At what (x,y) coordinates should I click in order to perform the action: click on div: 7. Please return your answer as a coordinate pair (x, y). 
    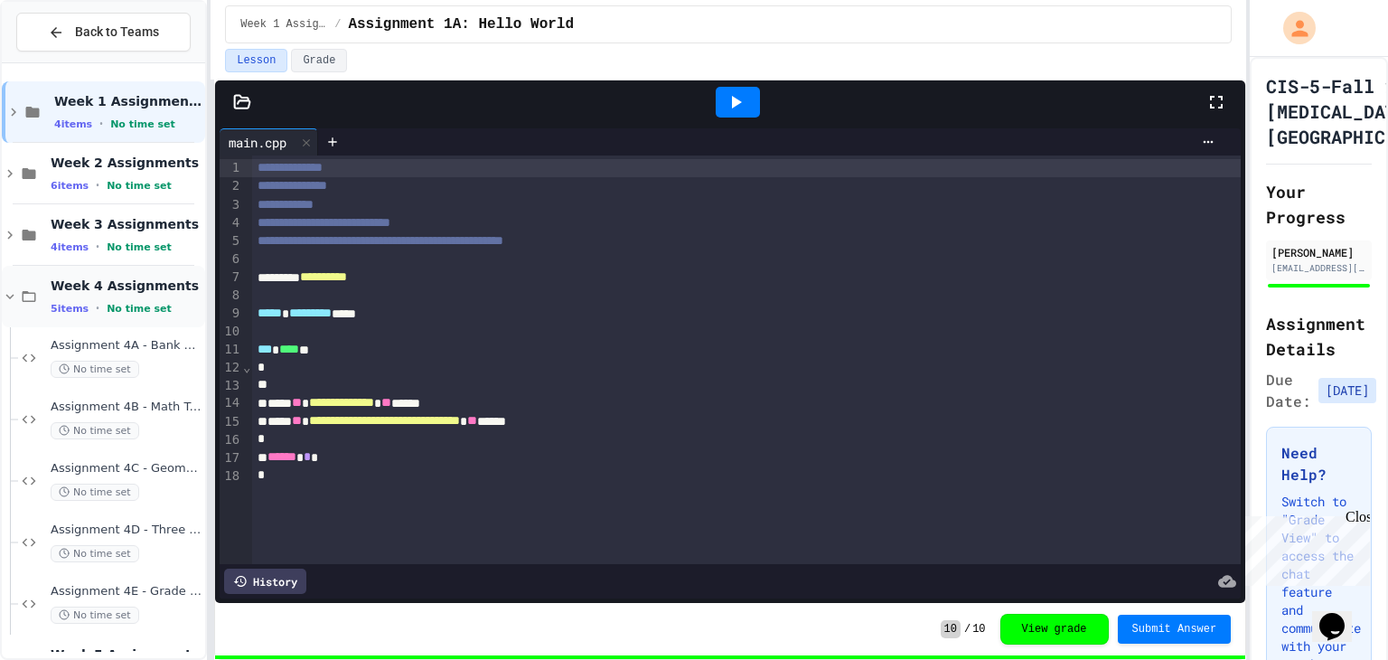
    Looking at the image, I should click on (231, 278).